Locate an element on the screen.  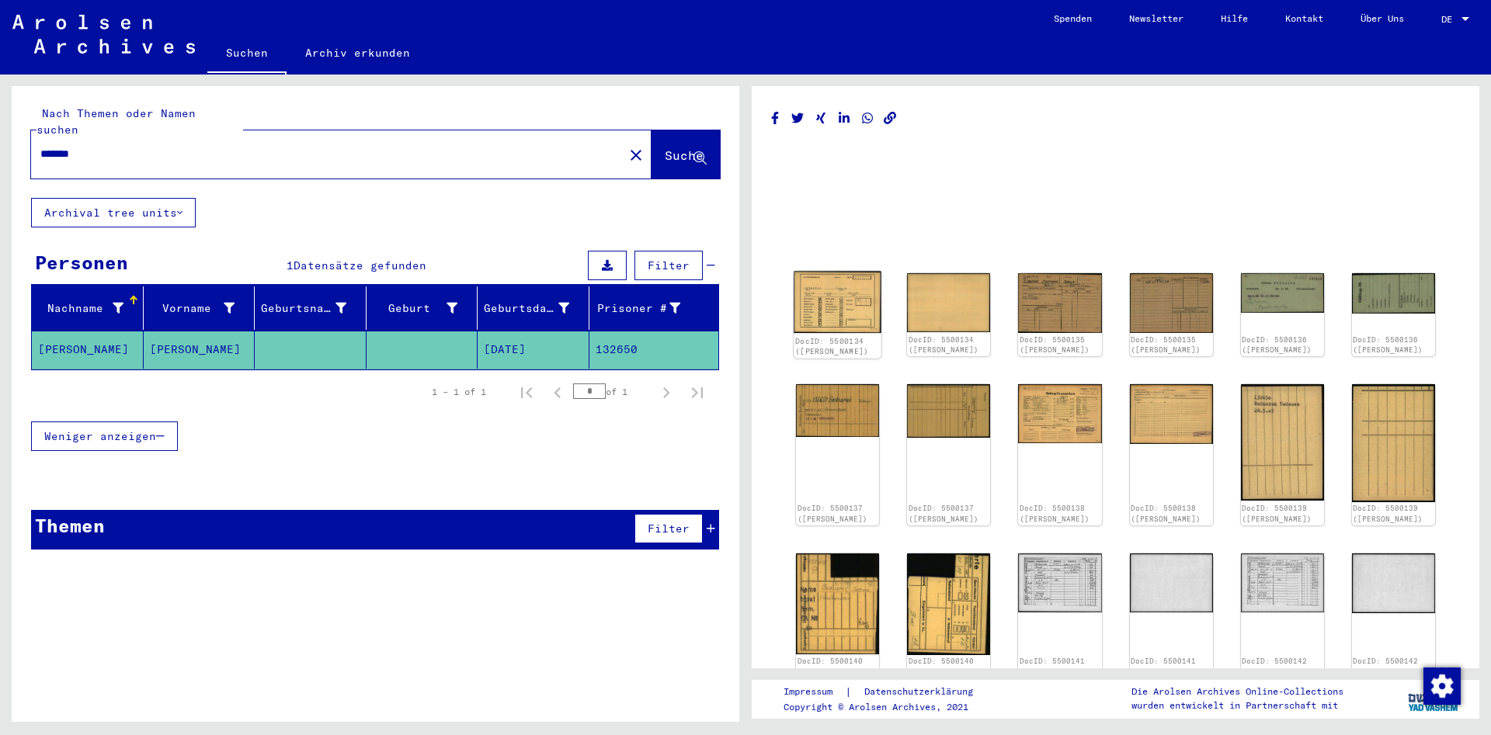
button: Clear is located at coordinates (636, 155).